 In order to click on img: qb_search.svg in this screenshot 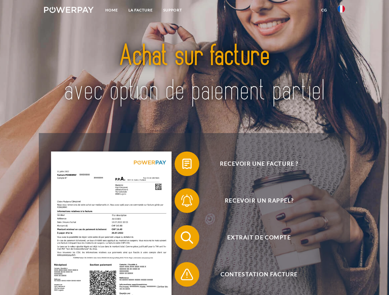, I will do `click(187, 238)`.